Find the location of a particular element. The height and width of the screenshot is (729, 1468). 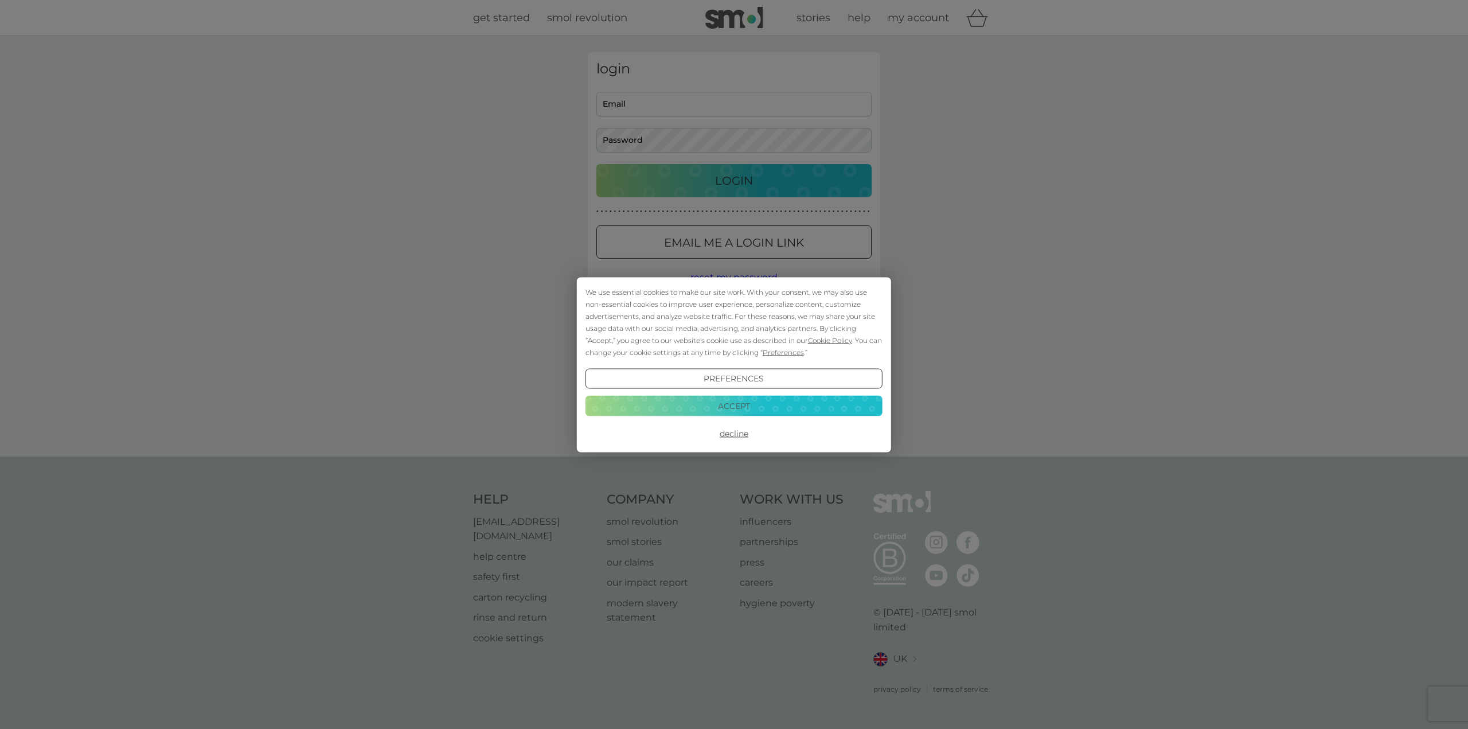

button: Decline is located at coordinates (734, 434).